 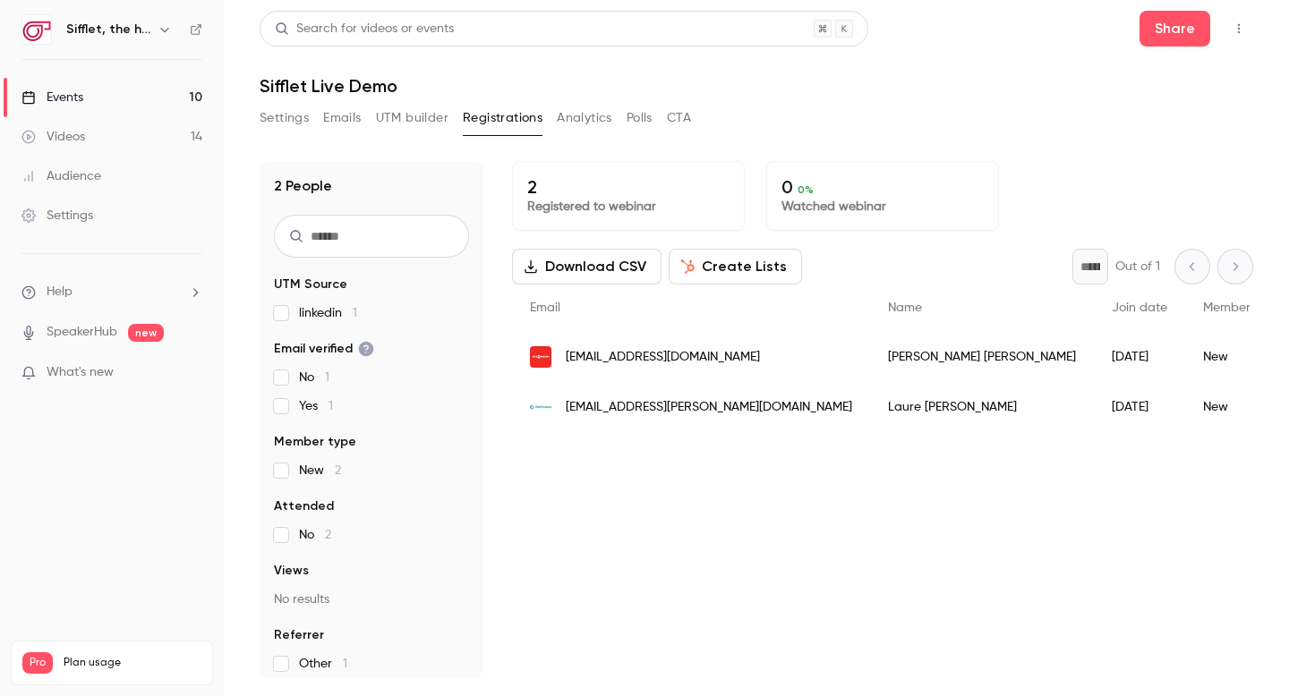 What do you see at coordinates (52, 98) in the screenshot?
I see `div: Events` at bounding box center [52, 98].